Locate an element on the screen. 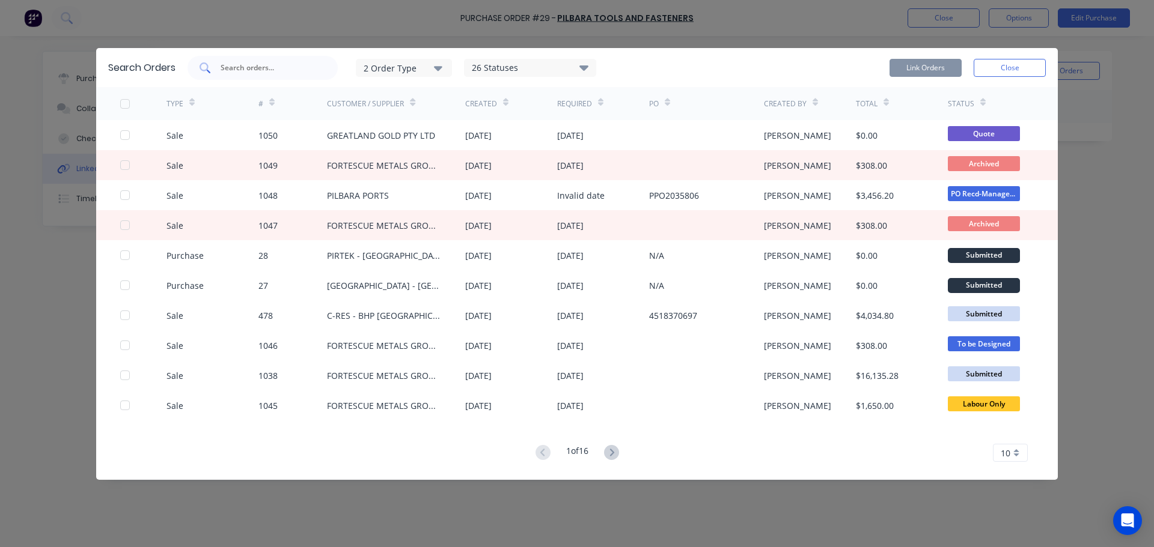  div: GREATLAND GOLD PTY LTD is located at coordinates (381, 135).